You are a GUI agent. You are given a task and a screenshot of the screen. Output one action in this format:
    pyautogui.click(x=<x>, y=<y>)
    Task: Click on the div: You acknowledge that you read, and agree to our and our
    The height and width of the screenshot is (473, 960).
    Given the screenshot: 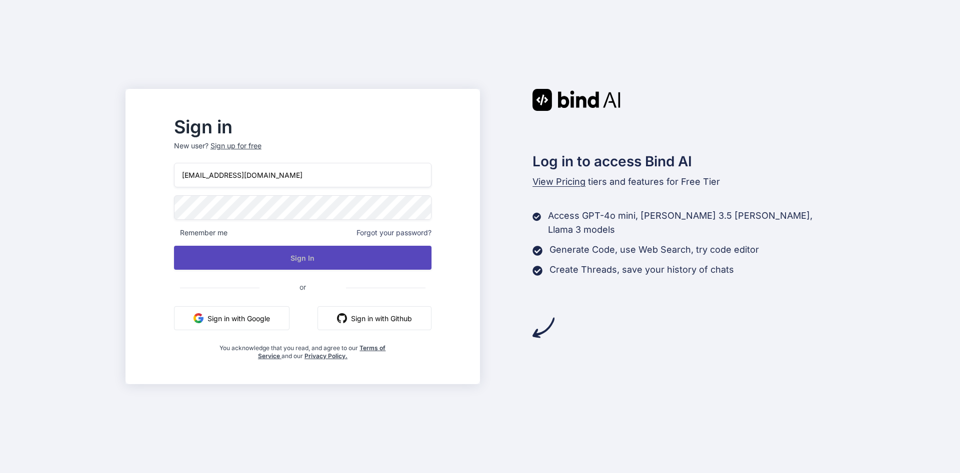 What is the action you would take?
    pyautogui.click(x=303, y=349)
    